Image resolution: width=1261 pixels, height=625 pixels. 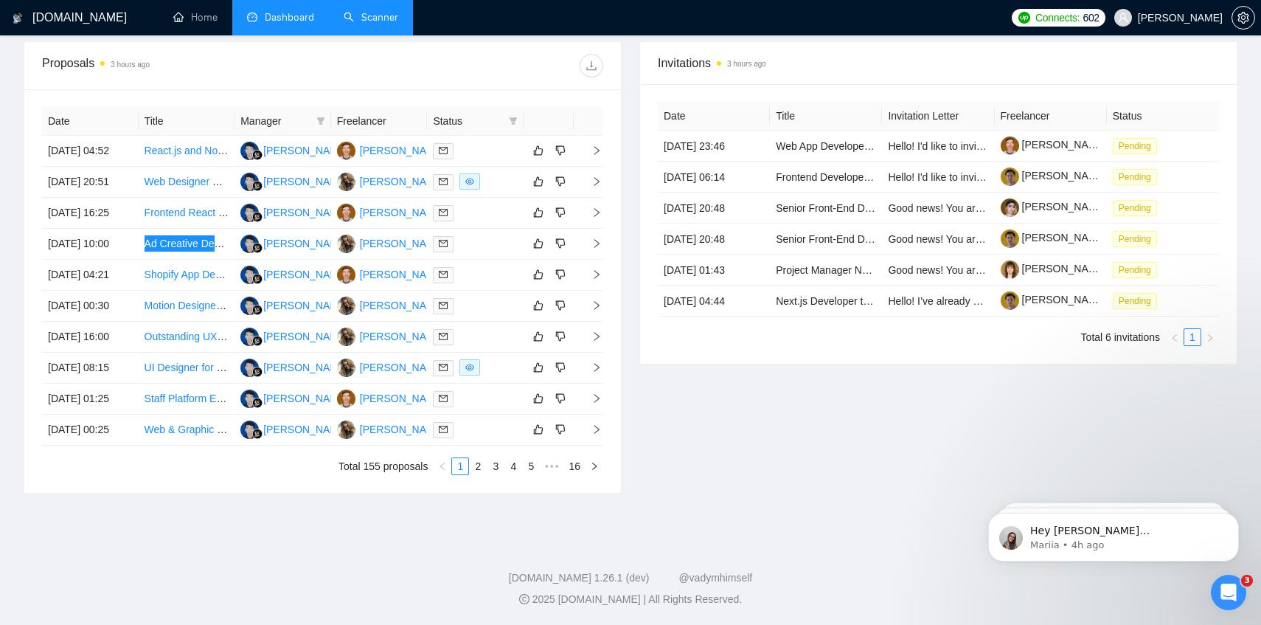 What do you see at coordinates (1244, 18) in the screenshot?
I see `span: setting` at bounding box center [1244, 18].